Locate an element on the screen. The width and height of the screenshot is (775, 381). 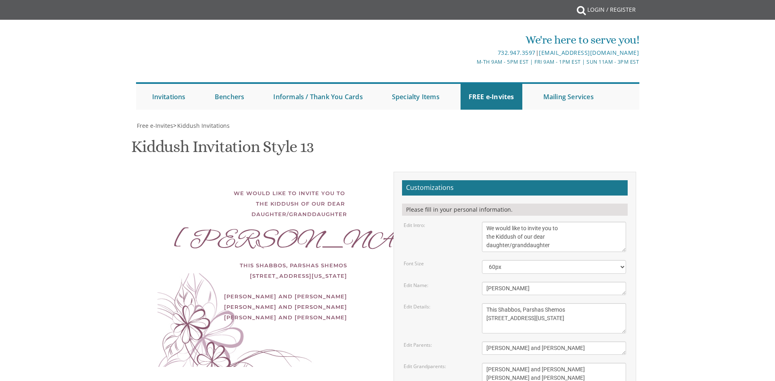
a: Specialty Items is located at coordinates (416, 97).